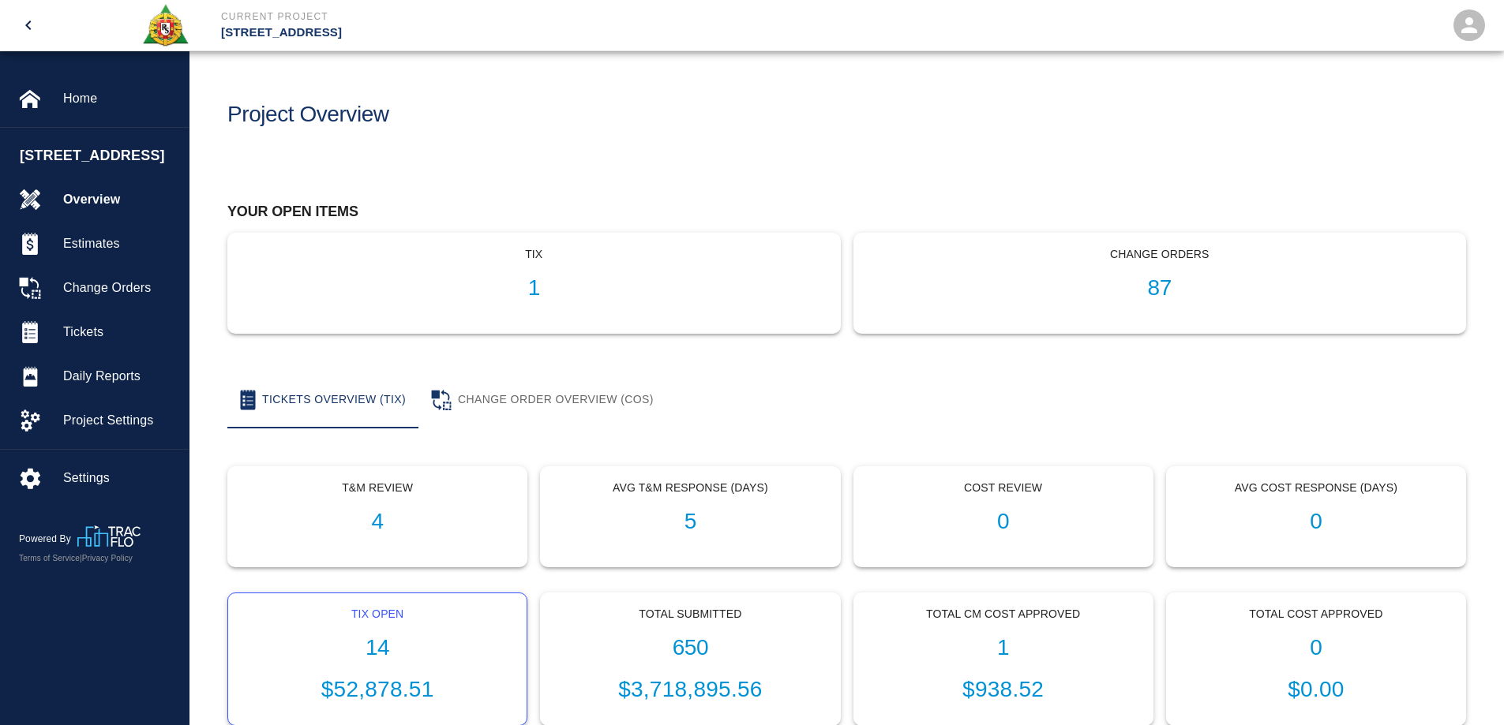  What do you see at coordinates (1316, 690) in the screenshot?
I see `p: $0.00` at bounding box center [1316, 690].